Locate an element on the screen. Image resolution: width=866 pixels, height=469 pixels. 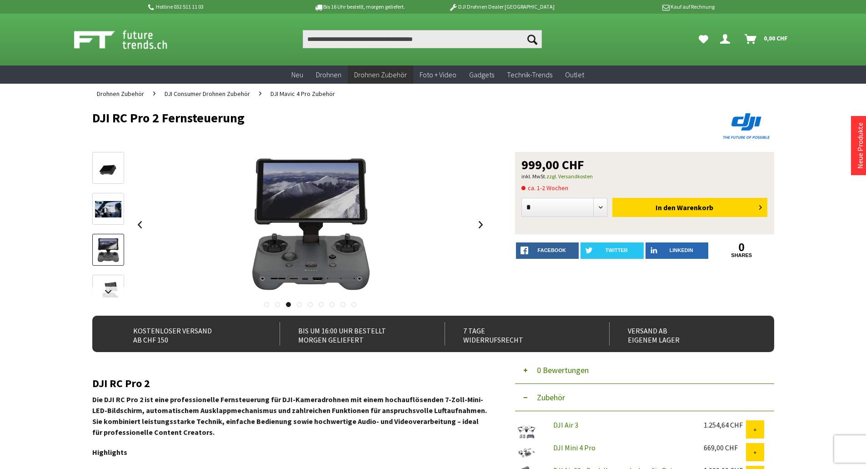
button: Suchen is located at coordinates (532, 39).